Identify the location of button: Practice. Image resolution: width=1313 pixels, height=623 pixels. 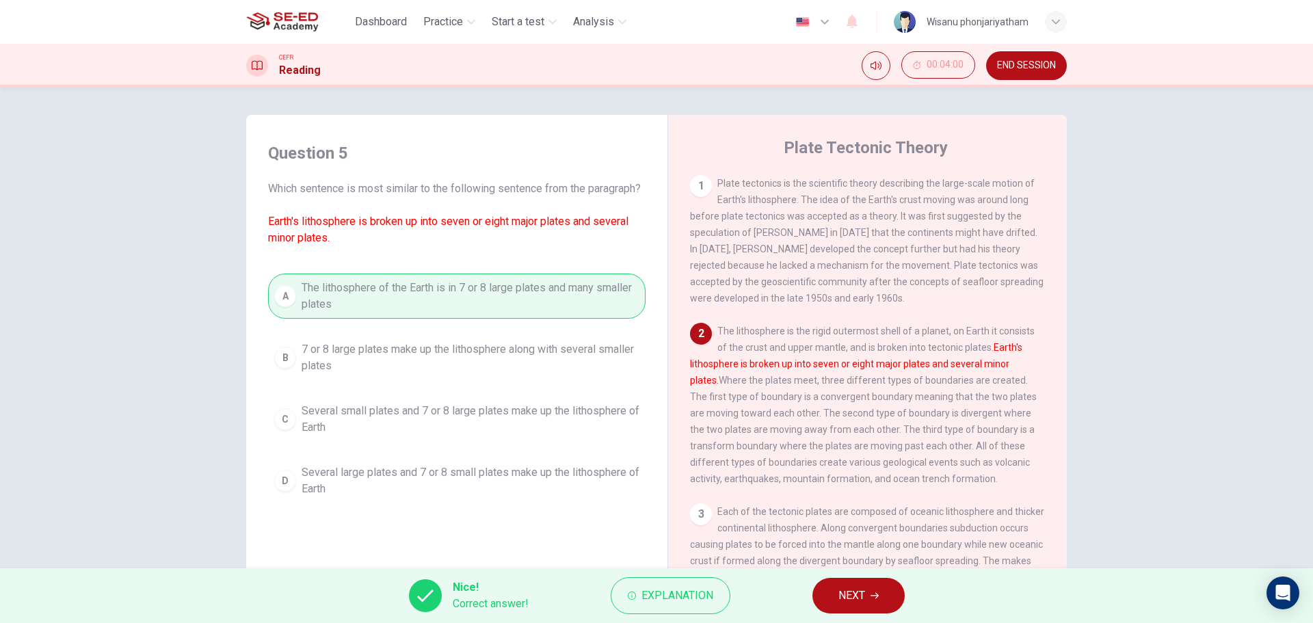
(449, 22).